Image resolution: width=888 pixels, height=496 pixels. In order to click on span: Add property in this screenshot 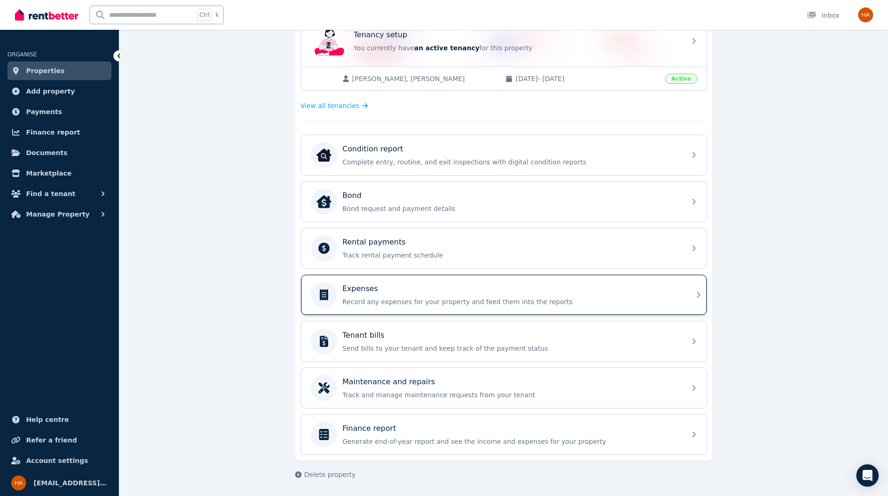, I will do `click(50, 91)`.